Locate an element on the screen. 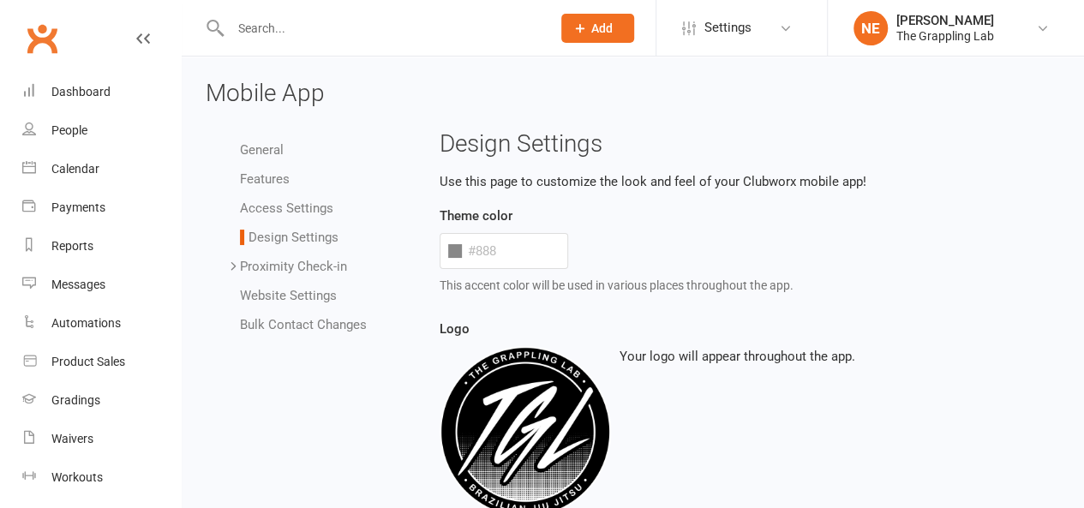  label: Theme color is located at coordinates (476, 216).